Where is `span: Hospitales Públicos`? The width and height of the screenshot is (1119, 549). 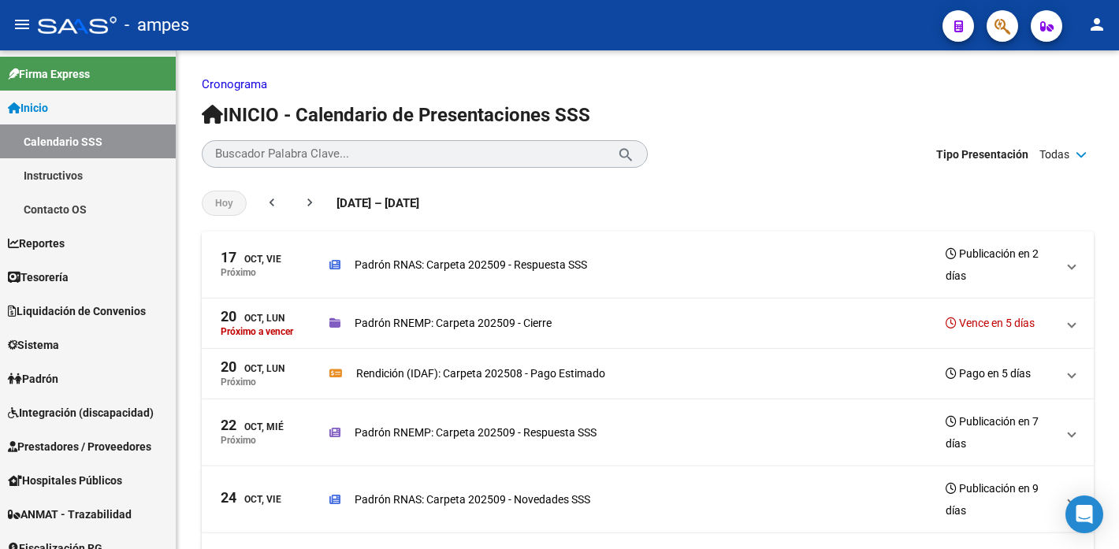 span: Hospitales Públicos is located at coordinates (65, 481).